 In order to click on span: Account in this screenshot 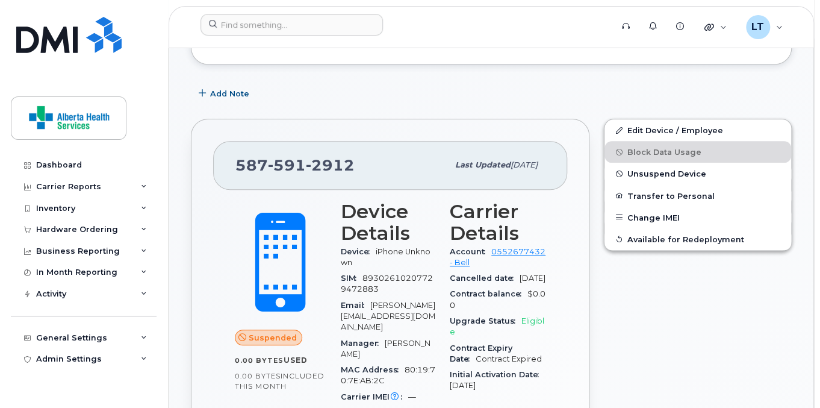, I will do `click(470, 251)`.